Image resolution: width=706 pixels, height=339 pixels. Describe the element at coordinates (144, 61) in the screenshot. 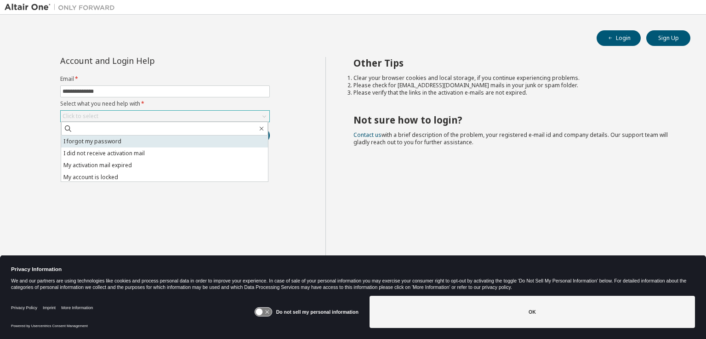

I see `div: Account and Login Help` at that location.